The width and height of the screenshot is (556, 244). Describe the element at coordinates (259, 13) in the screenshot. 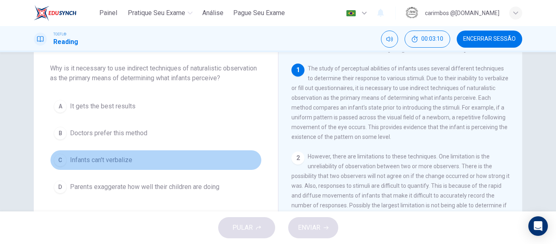

I see `span: Pague Seu Exame` at that location.